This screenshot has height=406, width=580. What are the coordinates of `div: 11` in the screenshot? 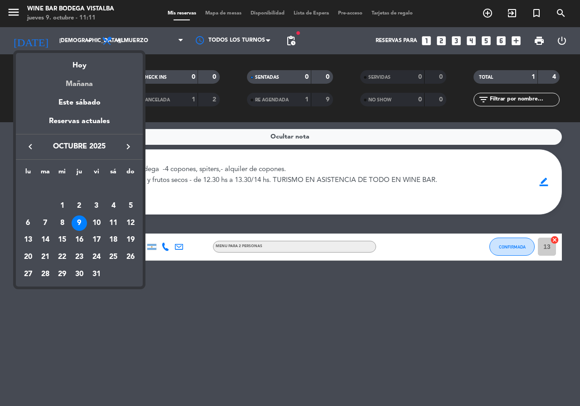 It's located at (113, 223).